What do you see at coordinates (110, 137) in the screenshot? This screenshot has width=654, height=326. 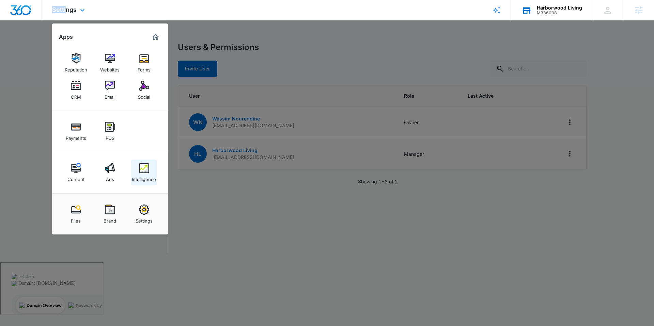 I see `div: POS` at bounding box center [110, 137].